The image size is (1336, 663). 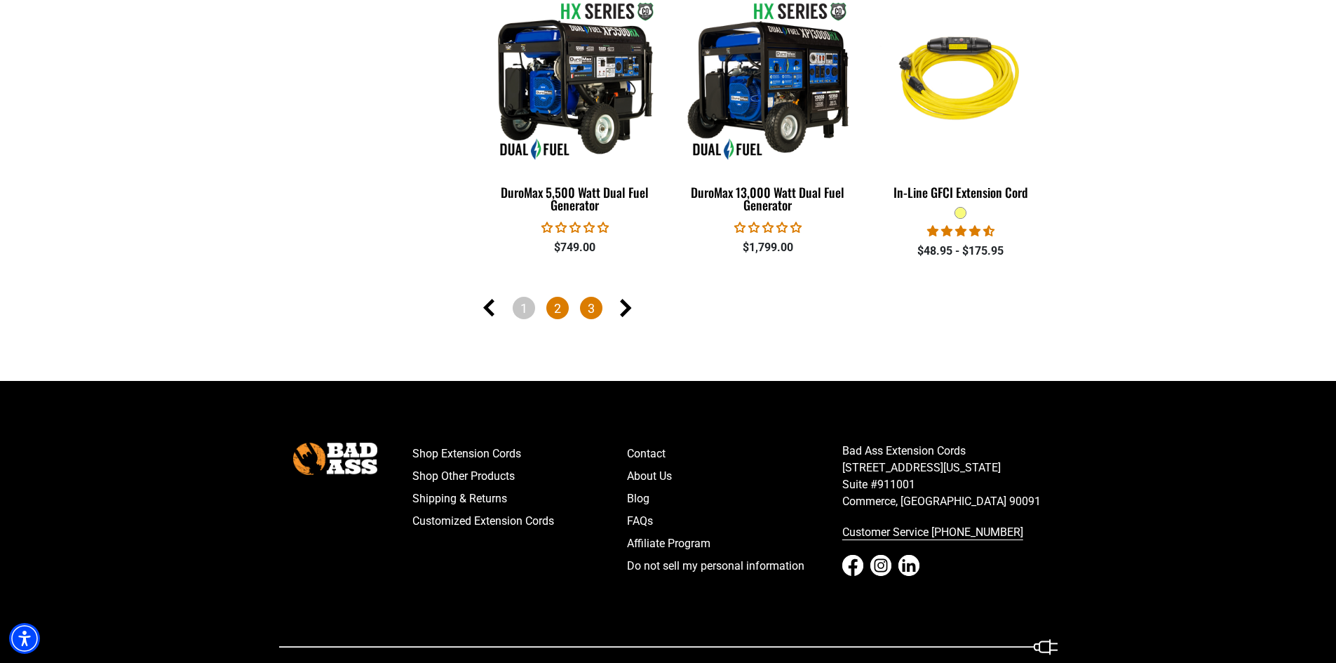 What do you see at coordinates (25, 638) in the screenshot?
I see `div: Accessibility Menu` at bounding box center [25, 638].